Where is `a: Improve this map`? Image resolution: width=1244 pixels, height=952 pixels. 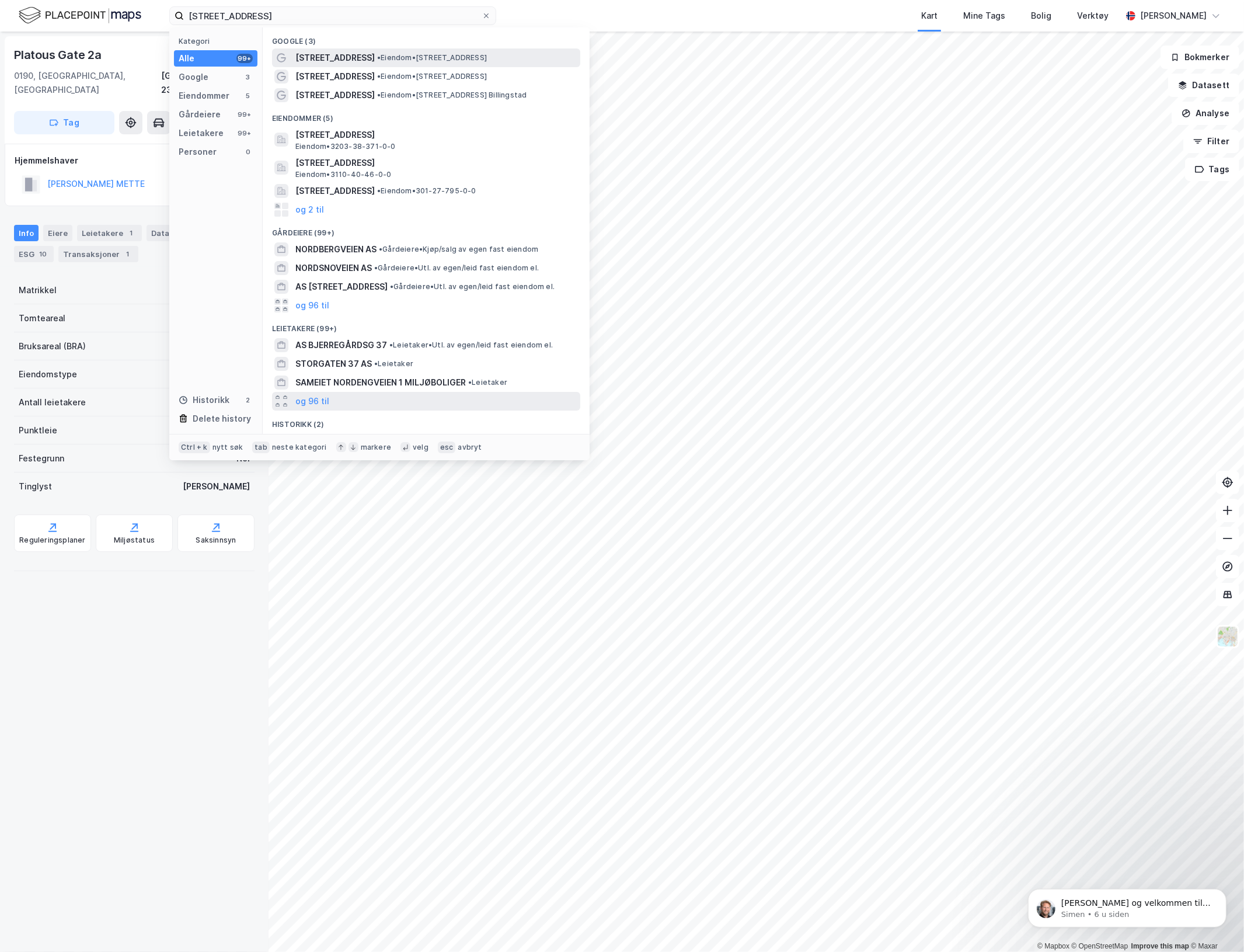
a: Improve this map is located at coordinates (1160, 946).